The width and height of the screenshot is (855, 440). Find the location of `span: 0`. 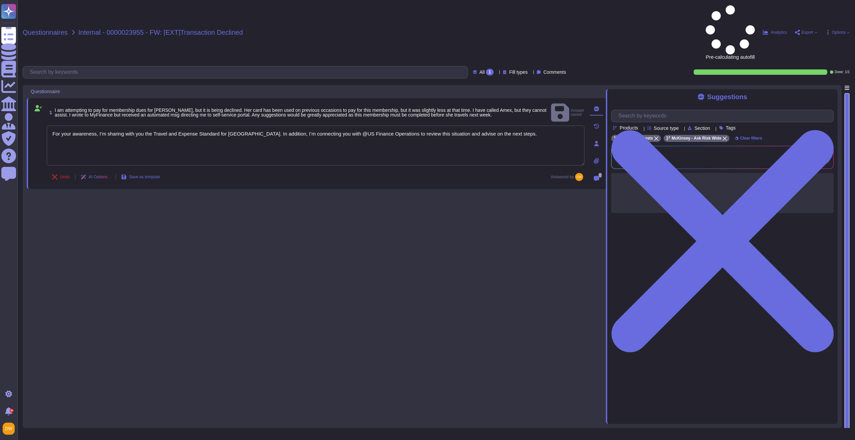

span: 0 is located at coordinates (600, 175).